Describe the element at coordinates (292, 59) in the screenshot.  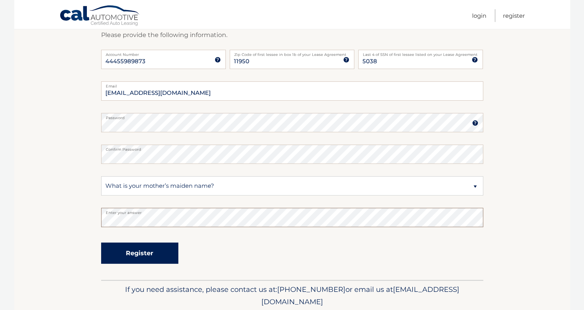
I see `input: Zip Code` at that location.